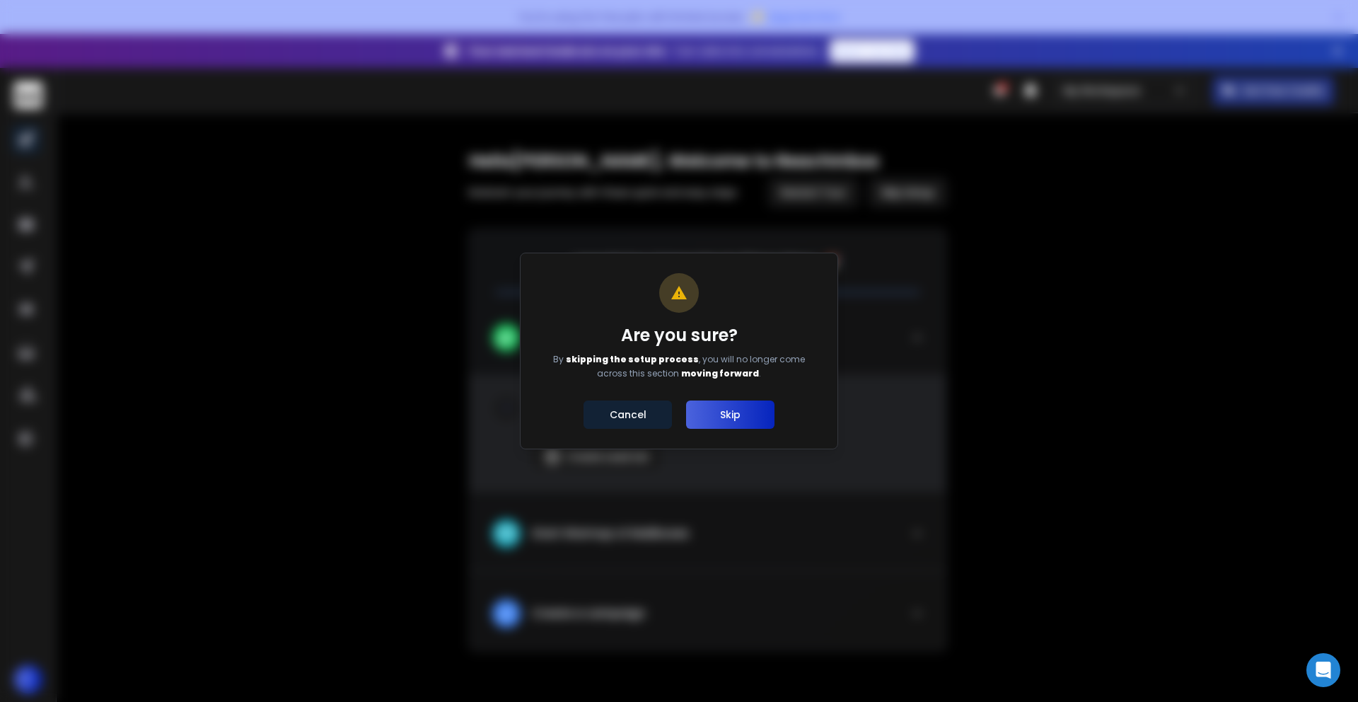  Describe the element at coordinates (632, 359) in the screenshot. I see `span: skipping the setup process` at that location.